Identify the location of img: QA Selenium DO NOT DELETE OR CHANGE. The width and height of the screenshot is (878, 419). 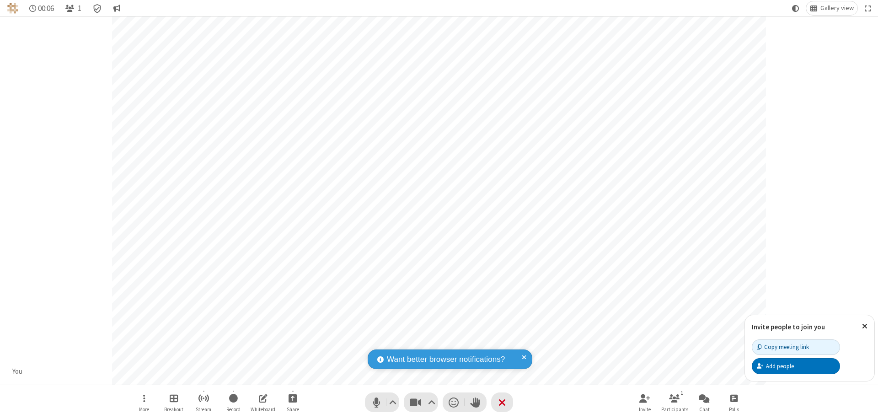
(13, 8).